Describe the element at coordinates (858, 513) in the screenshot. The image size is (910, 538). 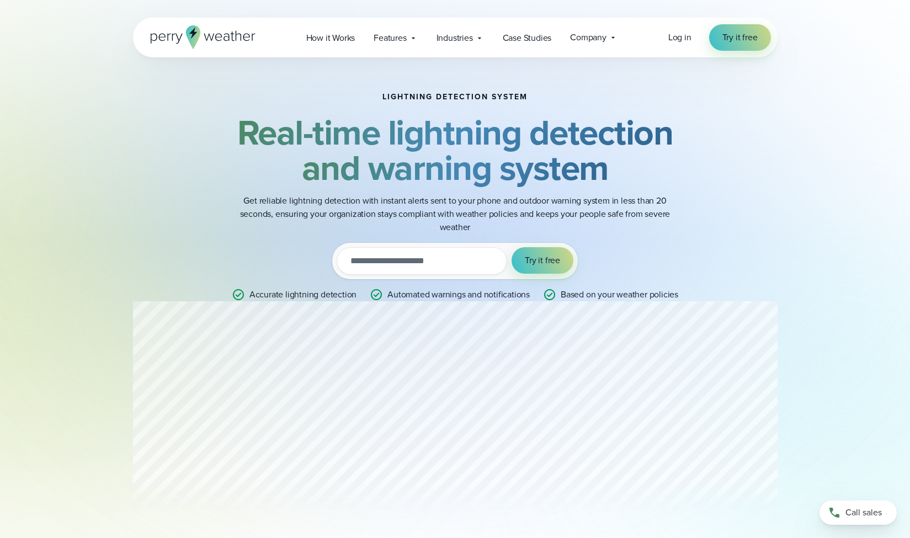
I see `a: Call sales` at that location.